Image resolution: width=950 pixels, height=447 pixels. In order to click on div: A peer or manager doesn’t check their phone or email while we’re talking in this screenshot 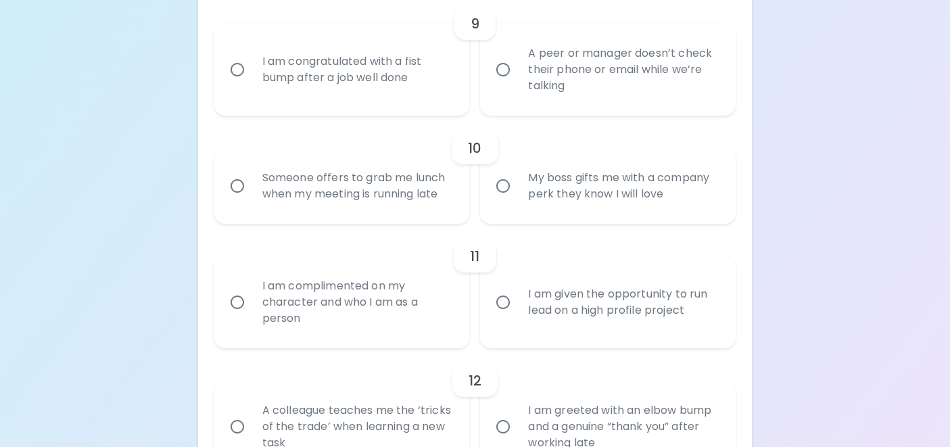, I will do `click(623, 70)`.